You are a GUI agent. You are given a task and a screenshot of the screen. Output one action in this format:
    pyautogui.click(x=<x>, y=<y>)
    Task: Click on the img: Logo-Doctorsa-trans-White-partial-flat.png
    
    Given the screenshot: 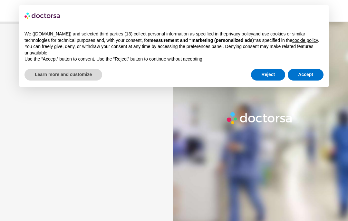 What is the action you would take?
    pyautogui.click(x=259, y=118)
    